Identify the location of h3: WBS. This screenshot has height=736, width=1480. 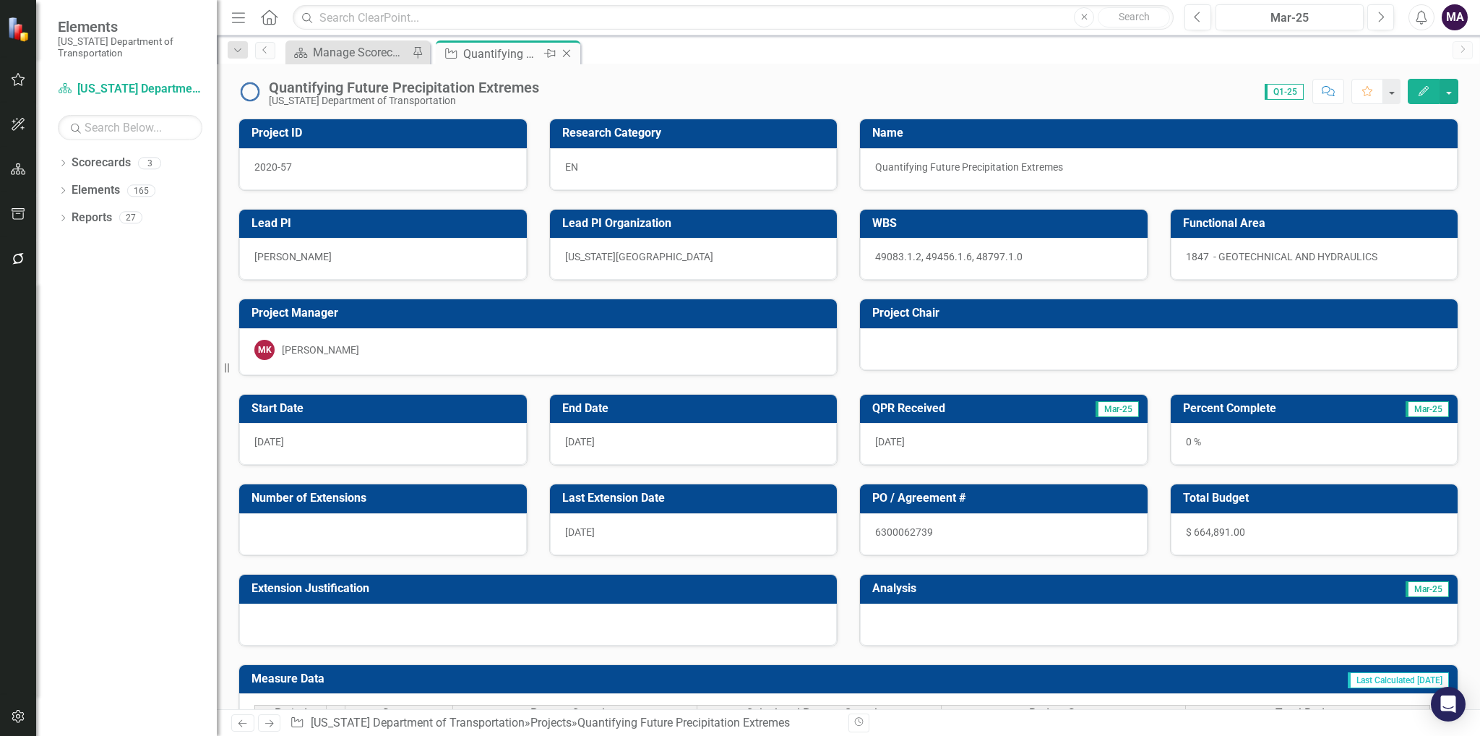
(1006, 223).